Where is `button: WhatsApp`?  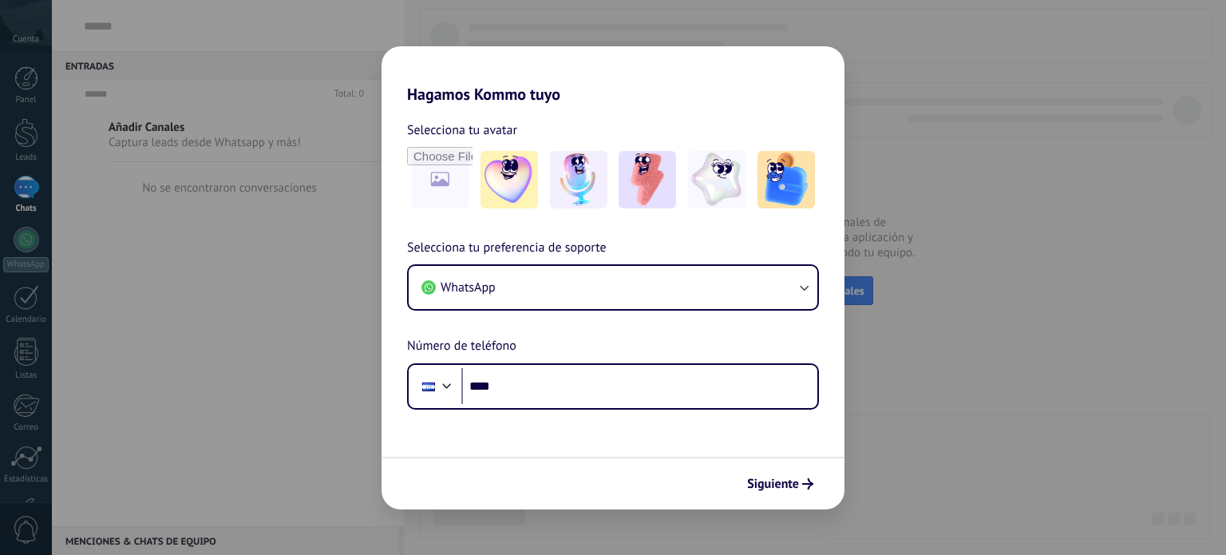 button: WhatsApp is located at coordinates (613, 287).